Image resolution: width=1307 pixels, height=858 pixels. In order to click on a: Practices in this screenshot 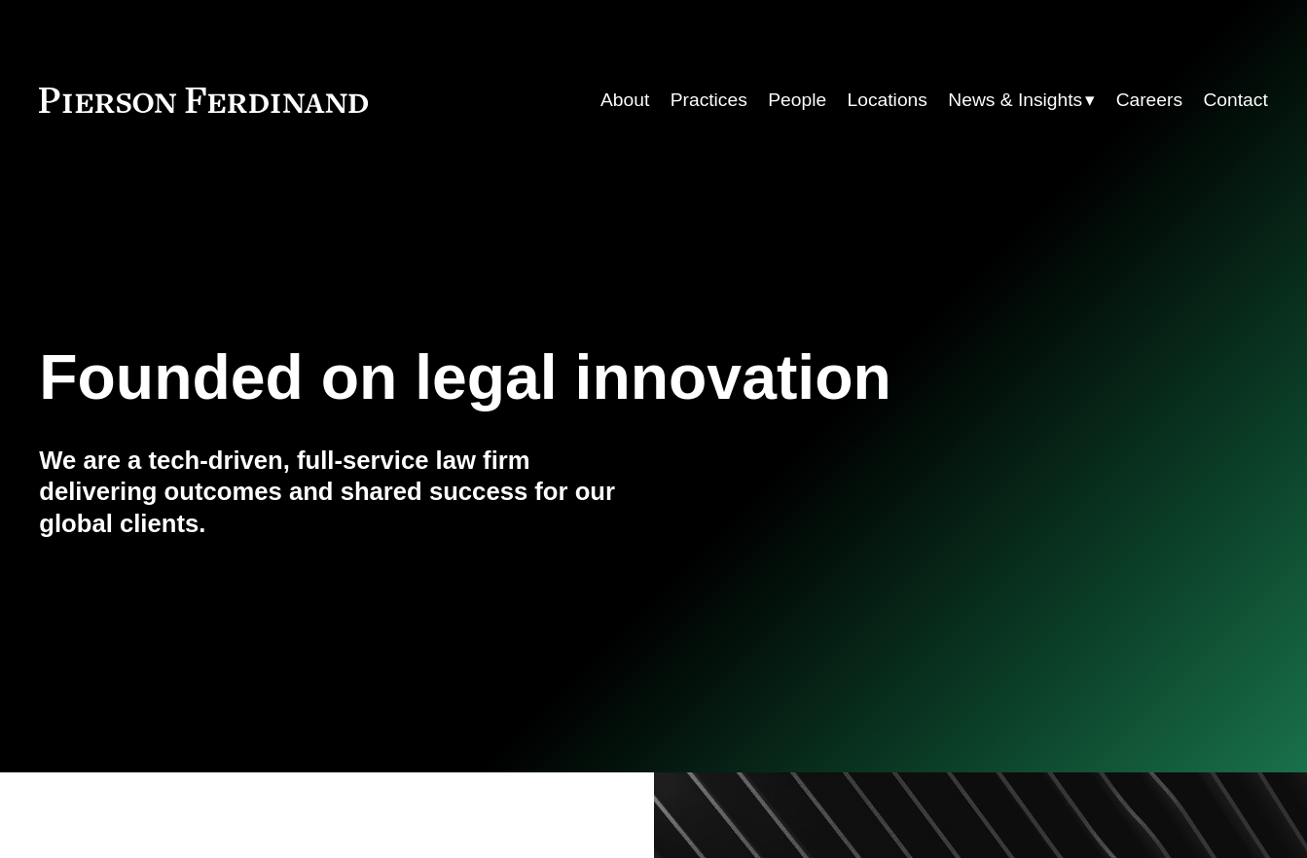, I will do `click(708, 100)`.